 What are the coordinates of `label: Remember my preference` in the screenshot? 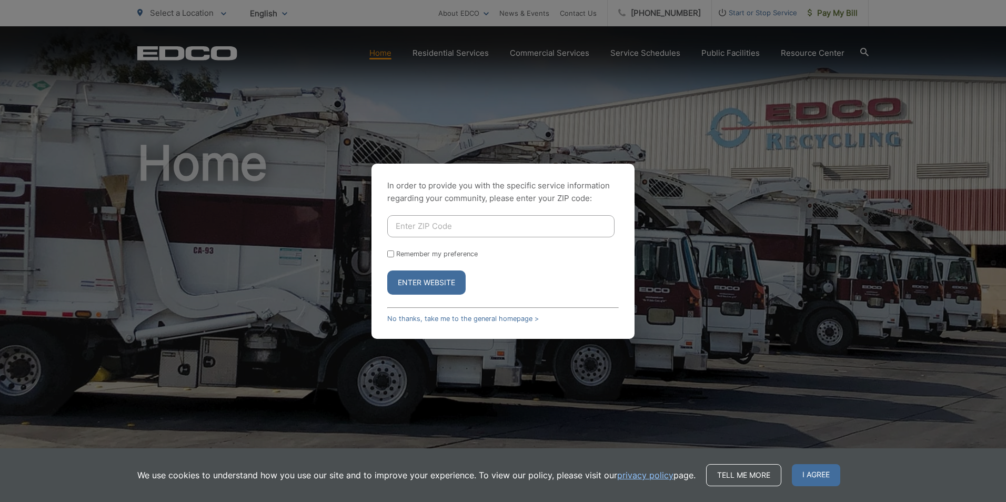 It's located at (437, 254).